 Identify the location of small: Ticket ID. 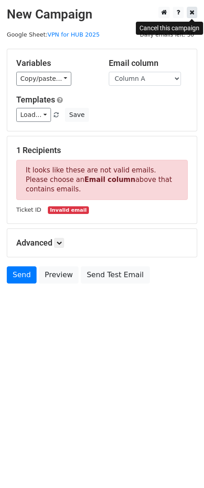
(28, 210).